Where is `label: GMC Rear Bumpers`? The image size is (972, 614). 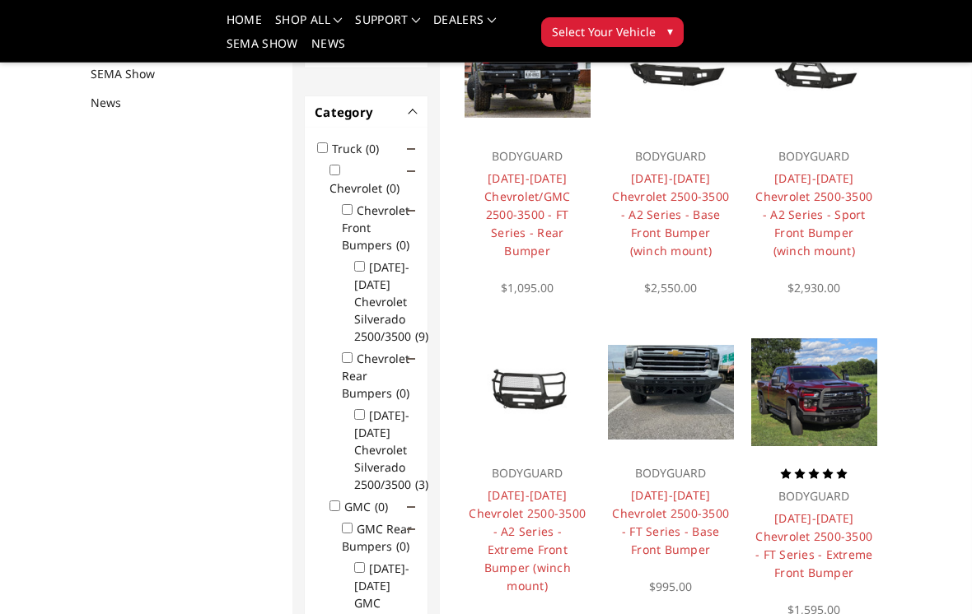
label: GMC Rear Bumpers is located at coordinates (381, 538).